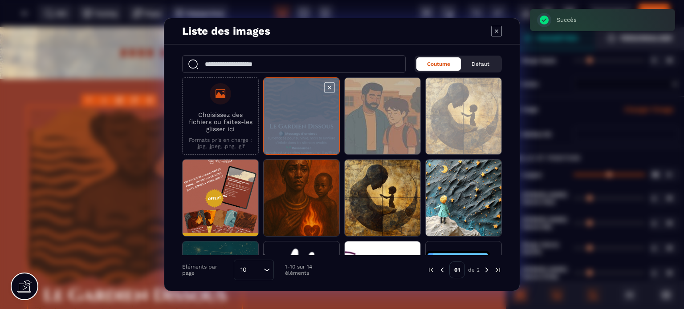  What do you see at coordinates (256, 270) in the screenshot?
I see `input: Search for option` at bounding box center [256, 270].